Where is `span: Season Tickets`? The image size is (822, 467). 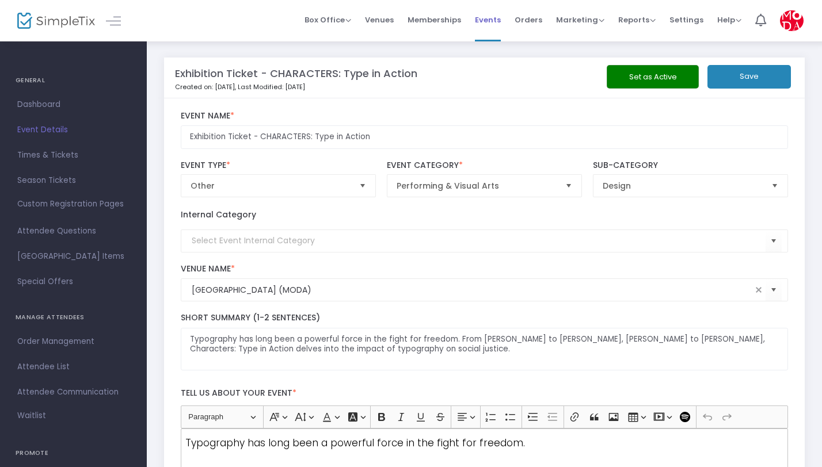 span: Season Tickets is located at coordinates (73, 181).